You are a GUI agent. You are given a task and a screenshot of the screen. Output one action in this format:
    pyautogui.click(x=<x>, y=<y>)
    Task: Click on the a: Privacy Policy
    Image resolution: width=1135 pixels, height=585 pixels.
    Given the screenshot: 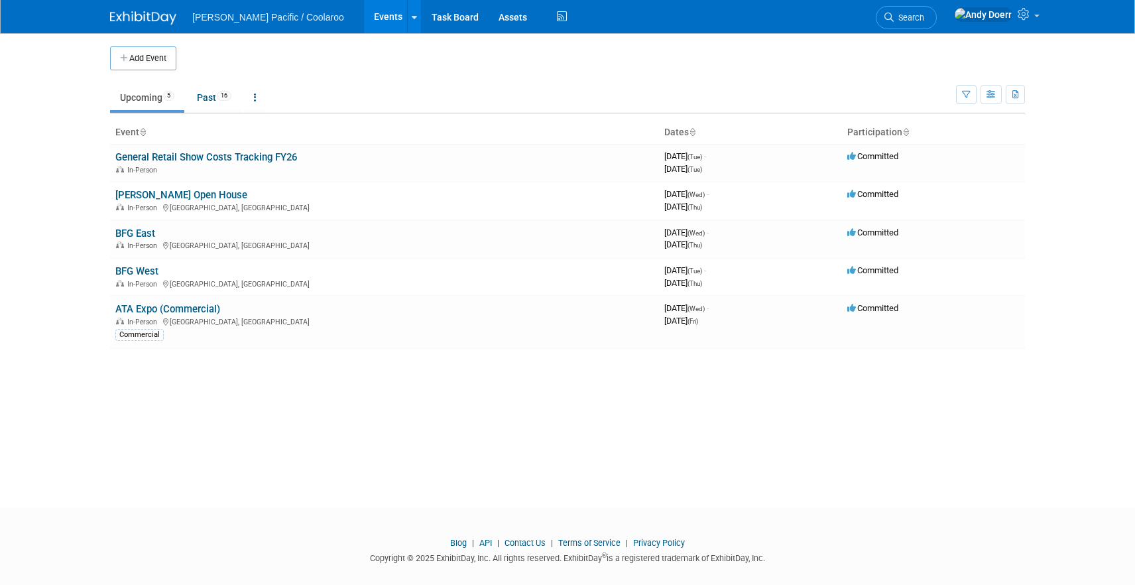 What is the action you would take?
    pyautogui.click(x=659, y=543)
    